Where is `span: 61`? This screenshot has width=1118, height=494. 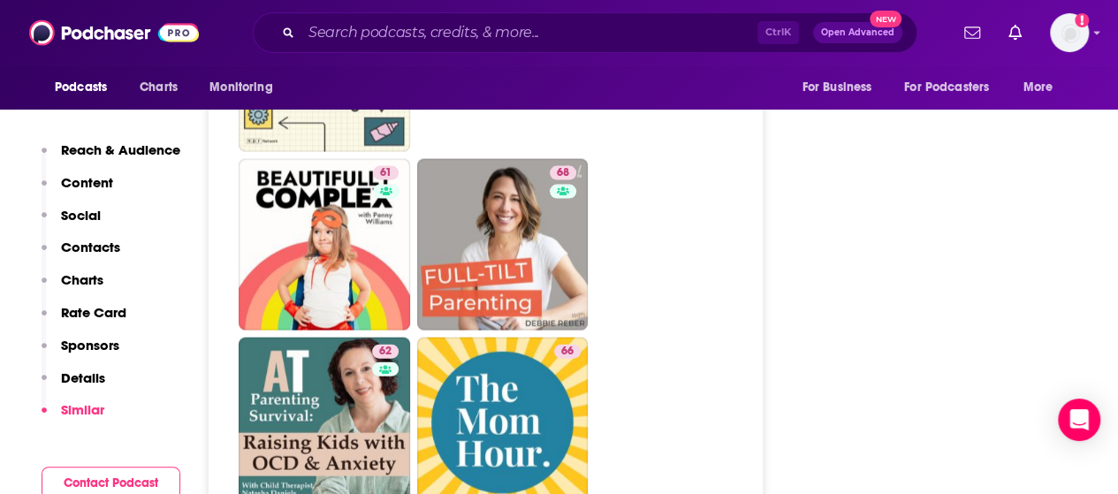
span: 61 is located at coordinates (385, 173).